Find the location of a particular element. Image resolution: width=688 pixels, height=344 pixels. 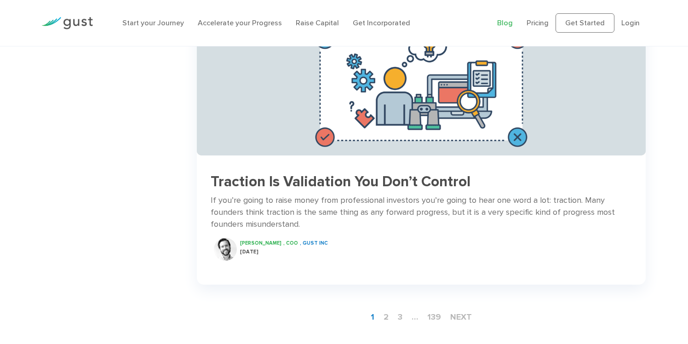

a: Raise Capital is located at coordinates (317, 23).